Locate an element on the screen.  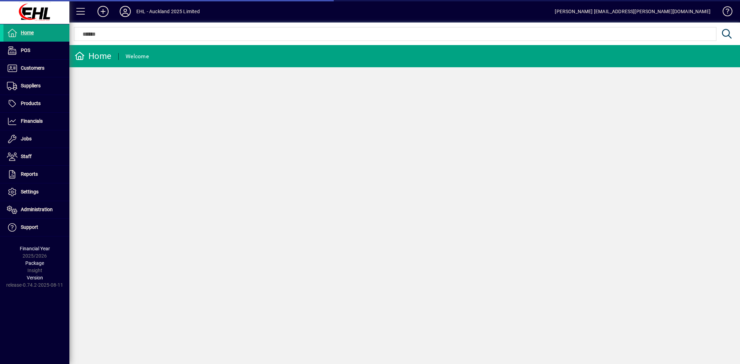
a: Support is located at coordinates (36, 227).